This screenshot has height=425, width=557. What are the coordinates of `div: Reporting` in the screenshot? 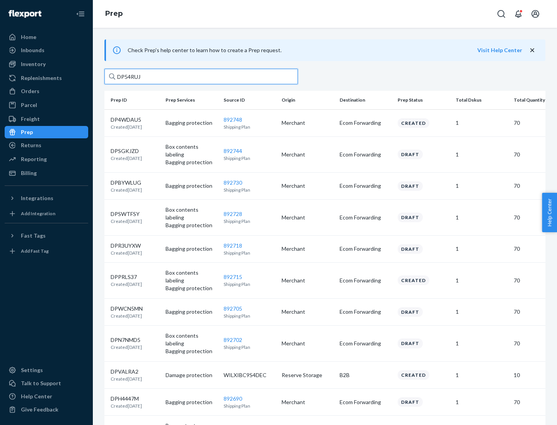 It's located at (34, 159).